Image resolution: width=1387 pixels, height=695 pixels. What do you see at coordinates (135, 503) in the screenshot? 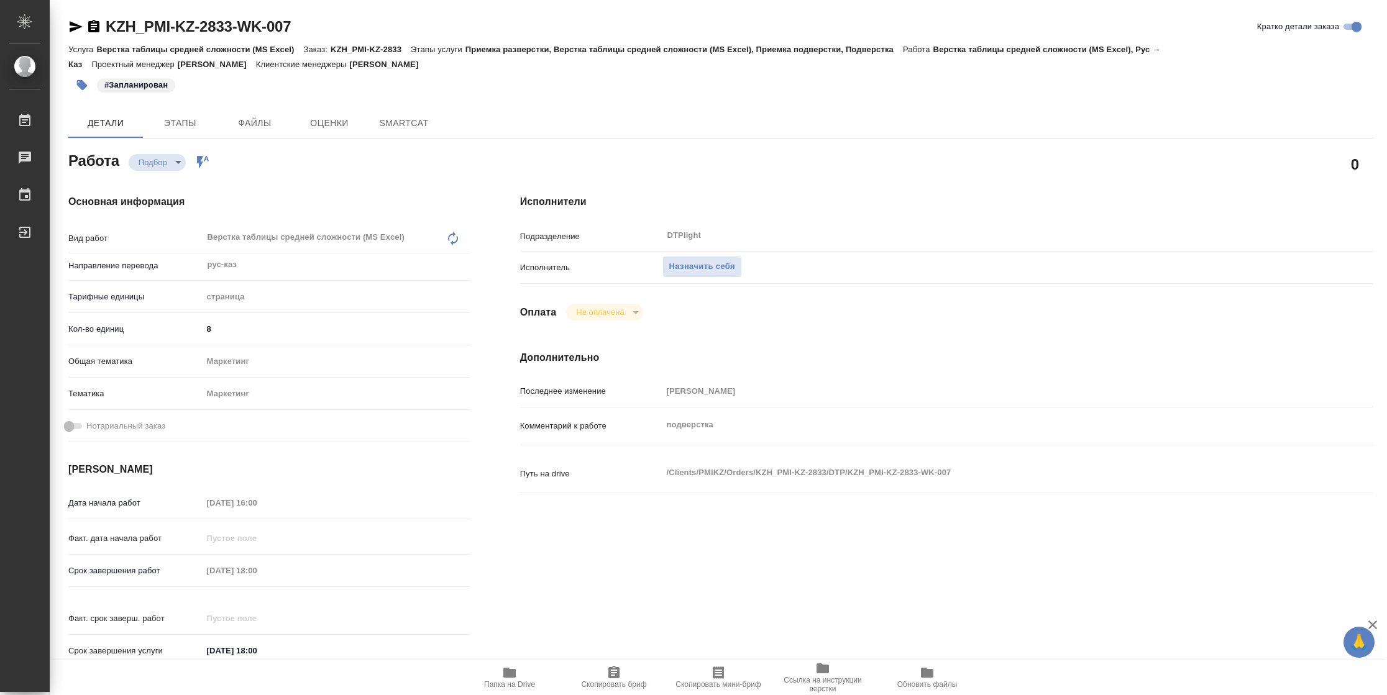
I see `p: Дата начала работ` at bounding box center [135, 503].